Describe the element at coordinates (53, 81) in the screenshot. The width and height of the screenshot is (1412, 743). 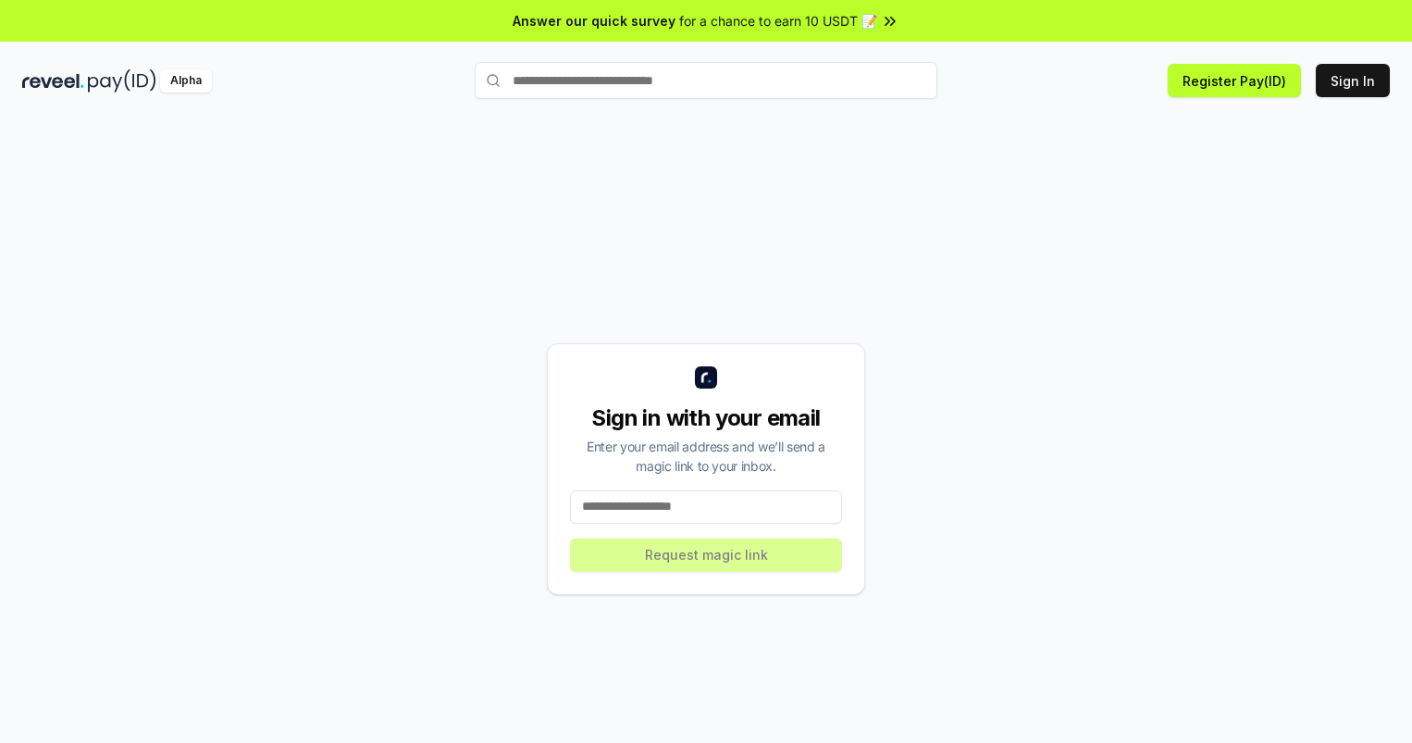
I see `img: reveel_dark` at that location.